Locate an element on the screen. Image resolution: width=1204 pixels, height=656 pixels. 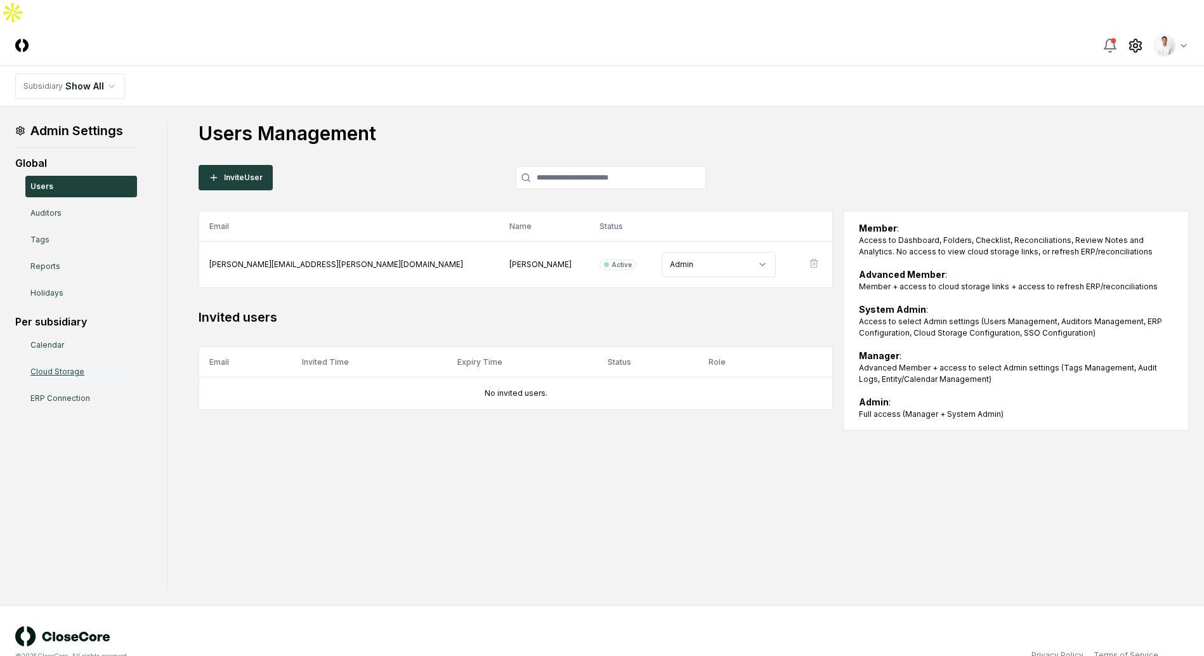
a: Tags is located at coordinates (81, 240).